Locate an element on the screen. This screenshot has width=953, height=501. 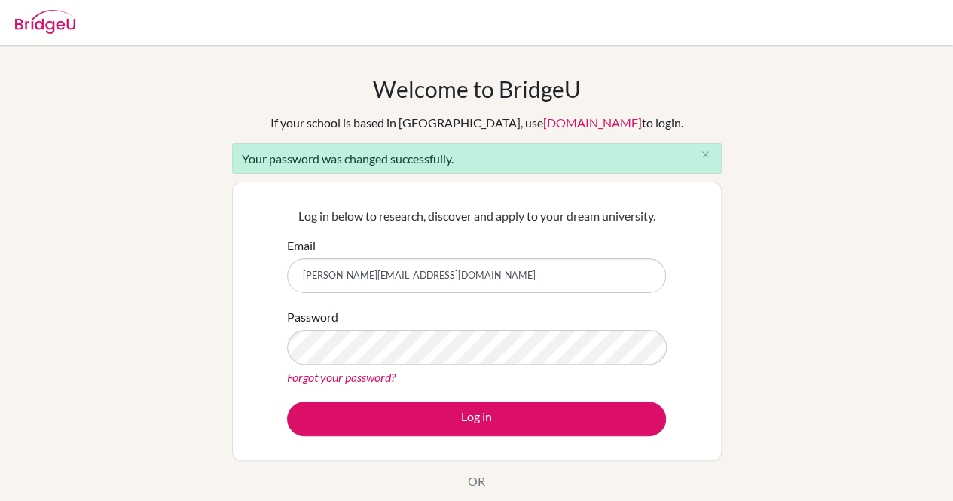
button: Close is located at coordinates (706, 155).